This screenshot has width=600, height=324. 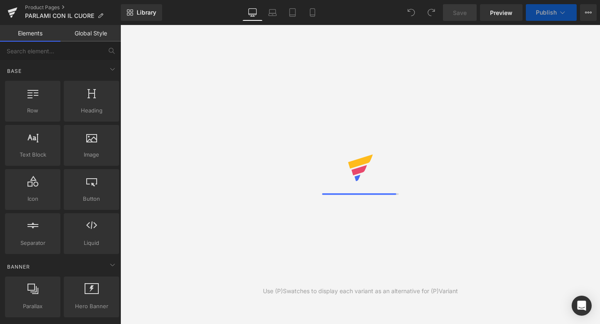 What do you see at coordinates (431, 13) in the screenshot?
I see `button: Redo` at bounding box center [431, 13].